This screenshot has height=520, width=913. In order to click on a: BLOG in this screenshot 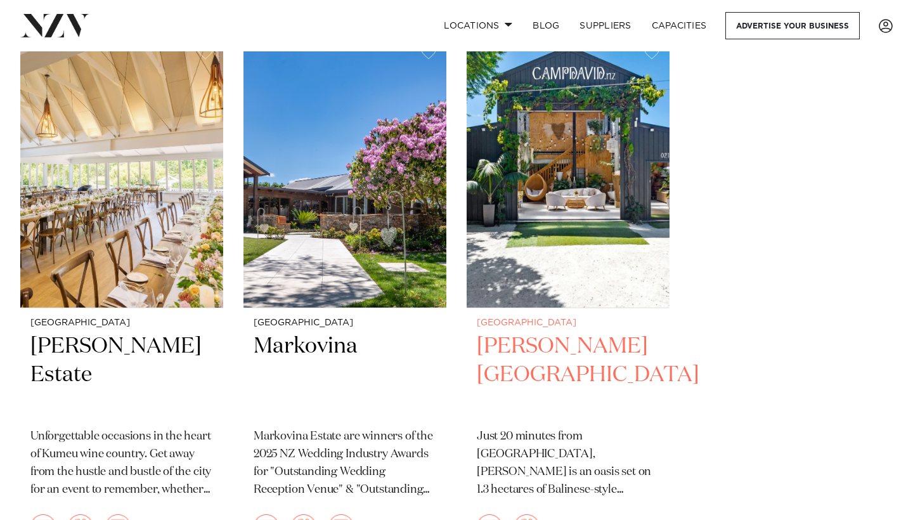, I will do `click(546, 25)`.